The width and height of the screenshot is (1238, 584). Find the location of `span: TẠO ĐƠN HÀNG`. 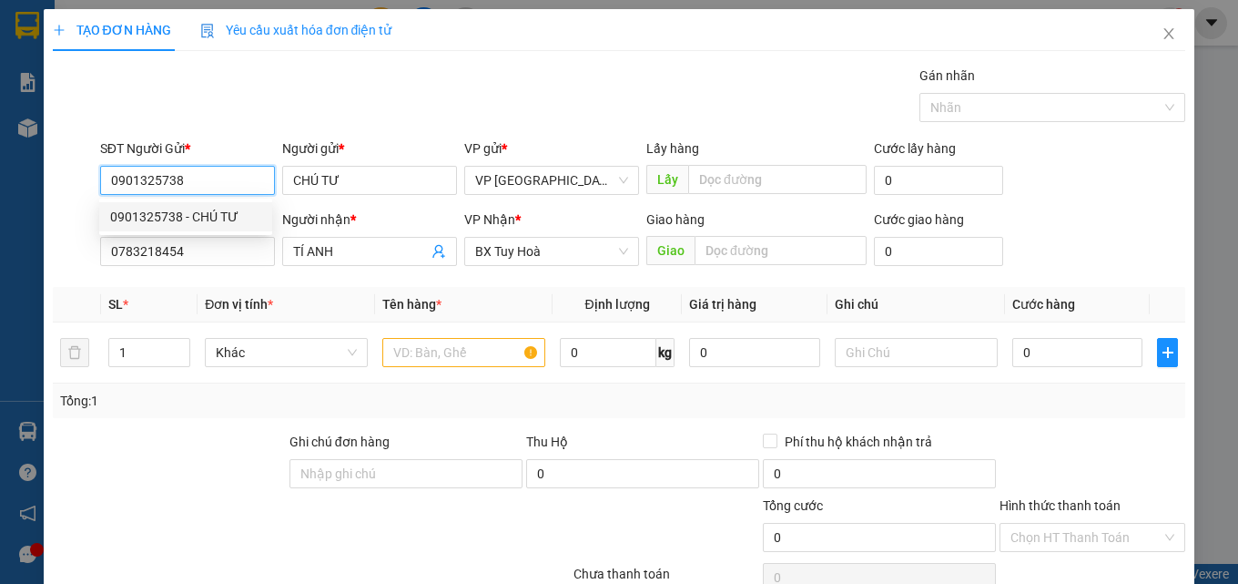

span: TẠO ĐƠN HÀNG is located at coordinates (112, 30).